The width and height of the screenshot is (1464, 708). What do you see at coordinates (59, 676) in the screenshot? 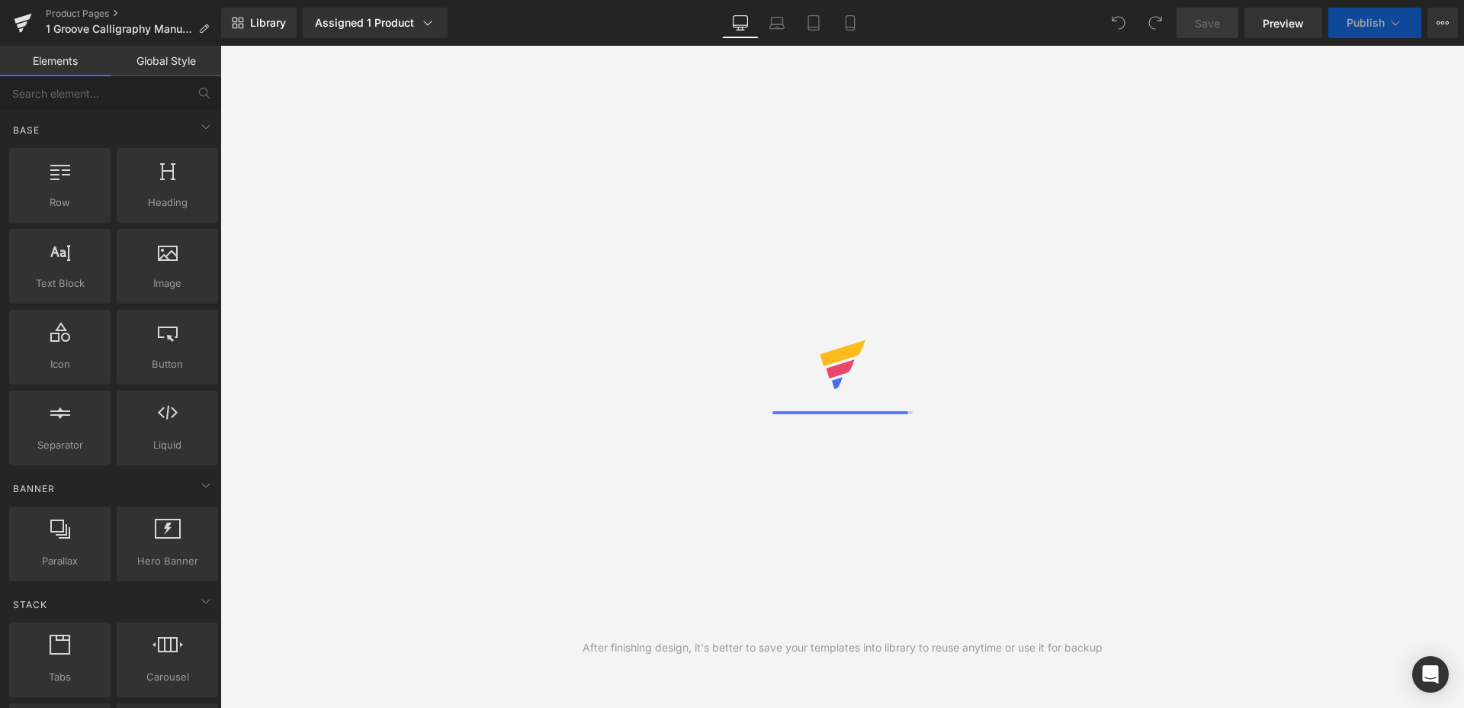
I see `span: Tabs` at bounding box center [59, 676].